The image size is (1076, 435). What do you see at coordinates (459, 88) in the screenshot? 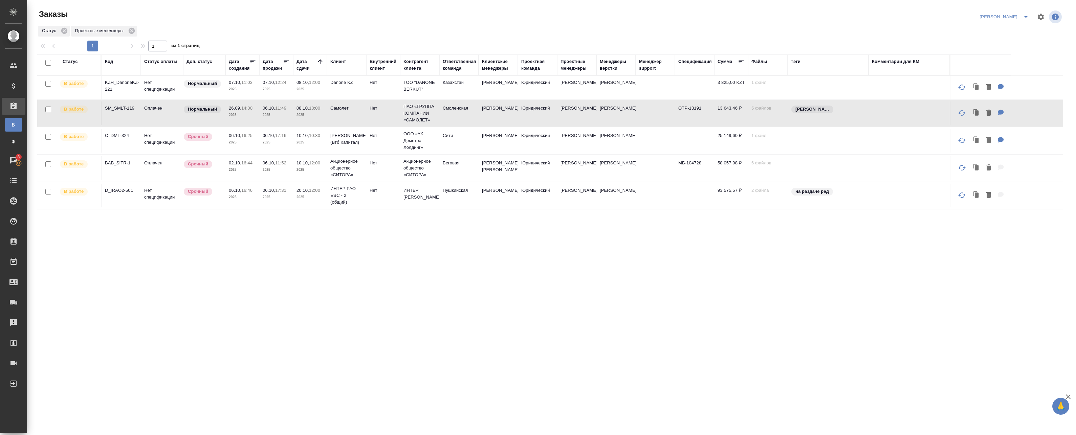
I see `td: Казахстан` at bounding box center [459, 88].